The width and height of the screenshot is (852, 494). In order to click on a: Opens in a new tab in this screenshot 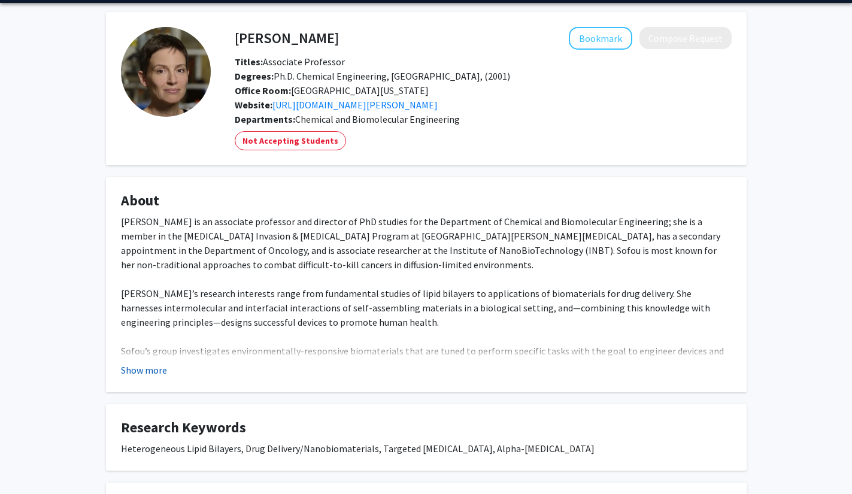, I will do `click(355, 105)`.